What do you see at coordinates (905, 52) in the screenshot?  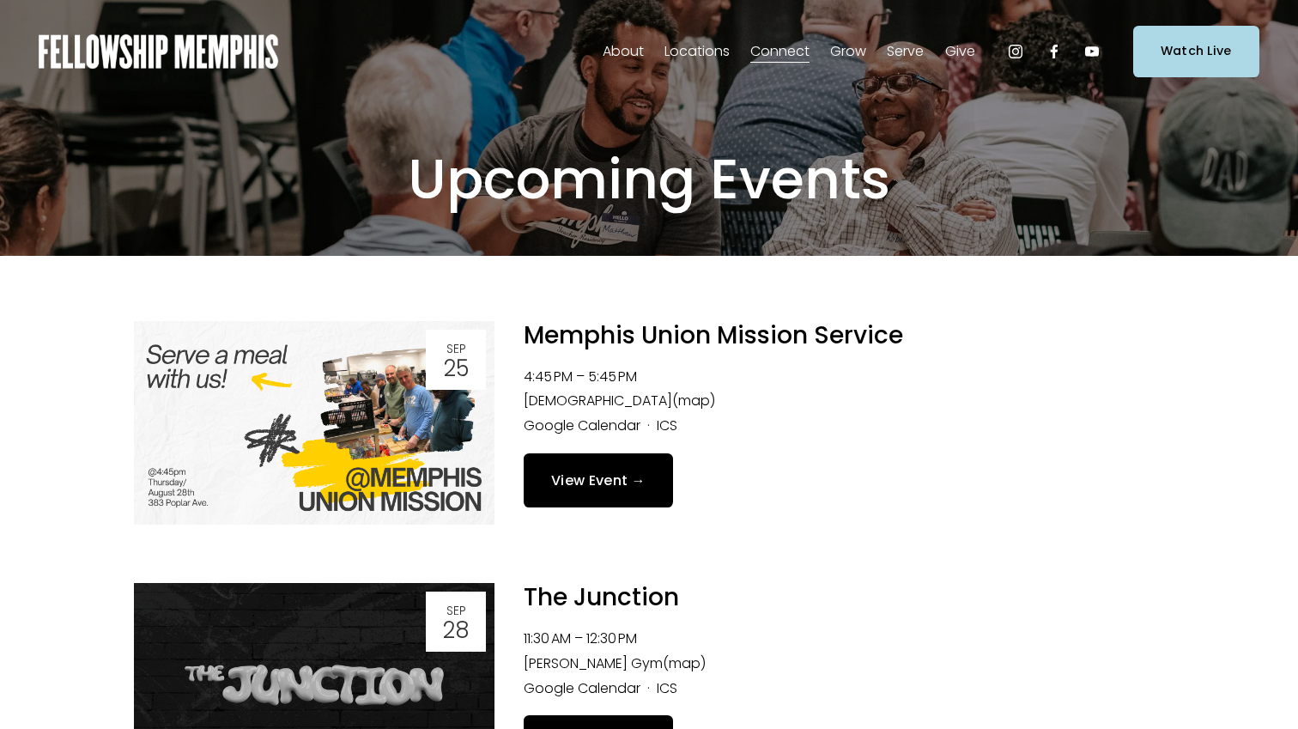 I see `span: Serve` at bounding box center [905, 52].